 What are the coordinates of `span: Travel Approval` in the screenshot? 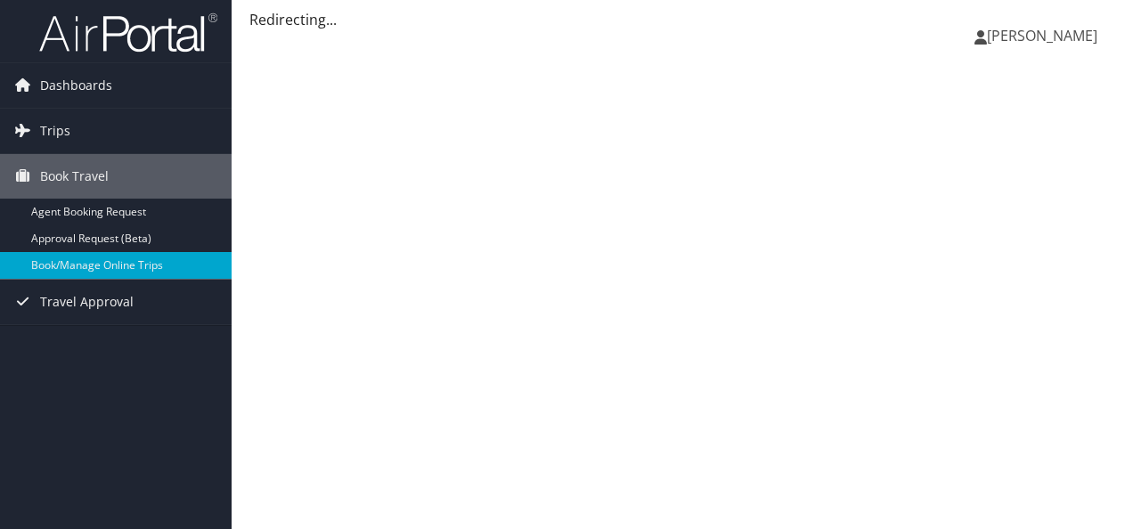 It's located at (86, 302).